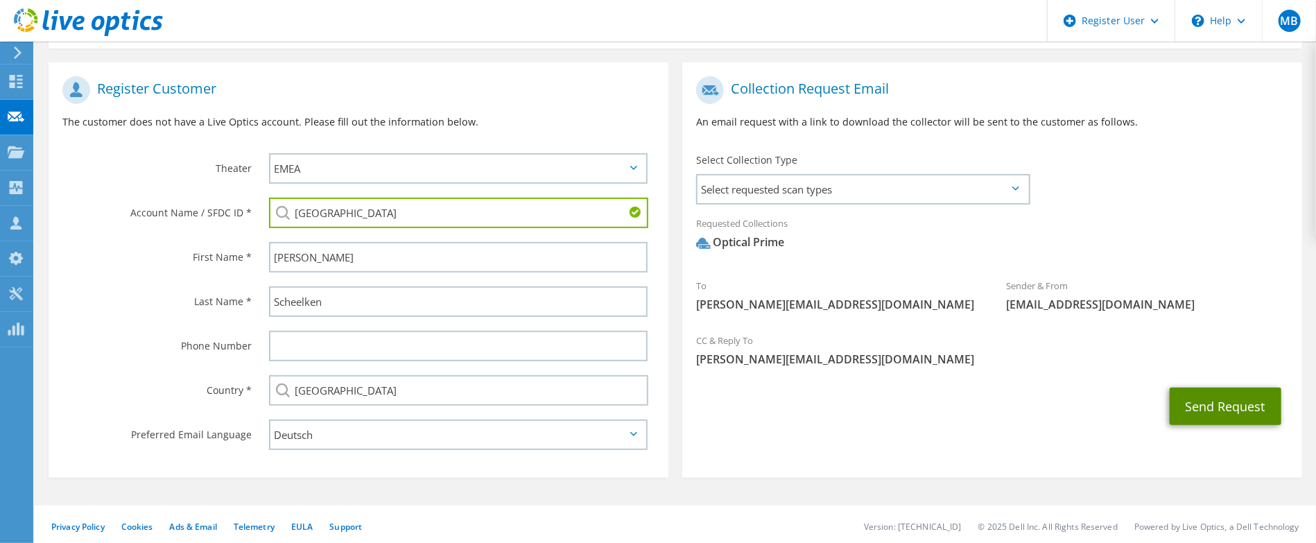  Describe the element at coordinates (992, 236) in the screenshot. I see `div: Requested Collections` at that location.